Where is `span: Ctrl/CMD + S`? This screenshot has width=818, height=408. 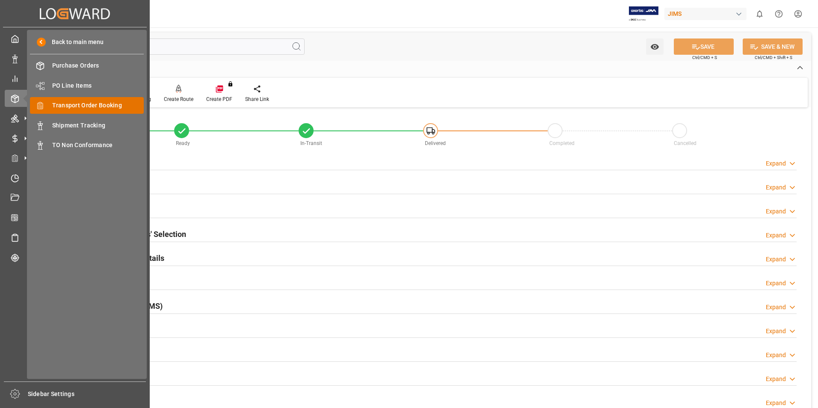
span: Ctrl/CMD + S is located at coordinates (705, 57).